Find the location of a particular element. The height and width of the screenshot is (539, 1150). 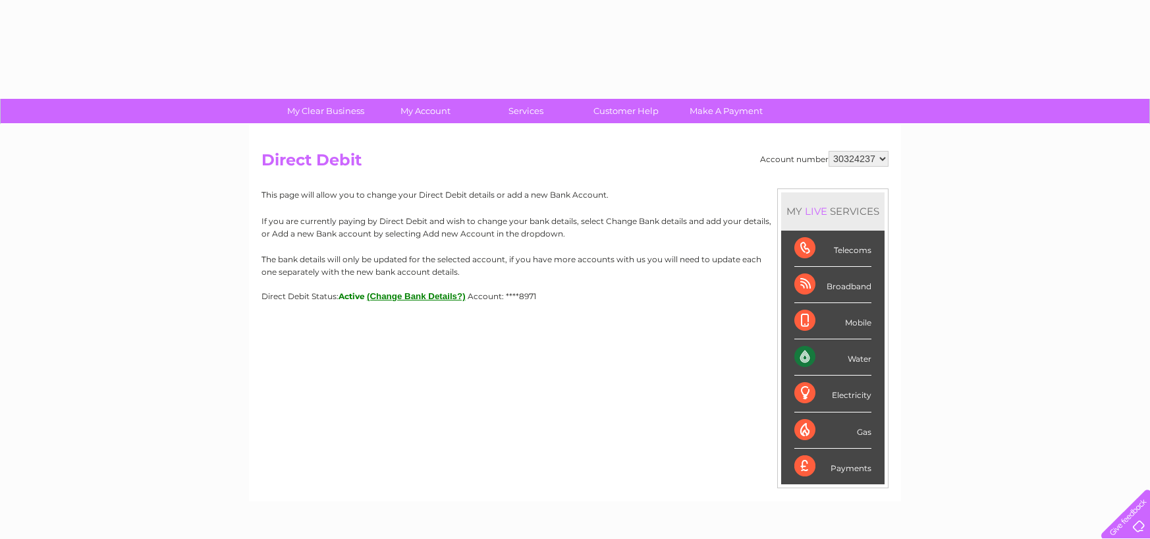

div: Telecoms is located at coordinates (833, 248).